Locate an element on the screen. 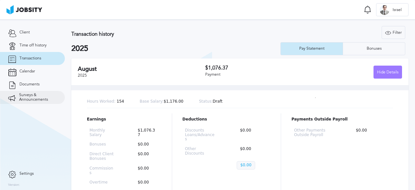 The height and width of the screenshot is (190, 415). span: Time off history is located at coordinates (33, 45).